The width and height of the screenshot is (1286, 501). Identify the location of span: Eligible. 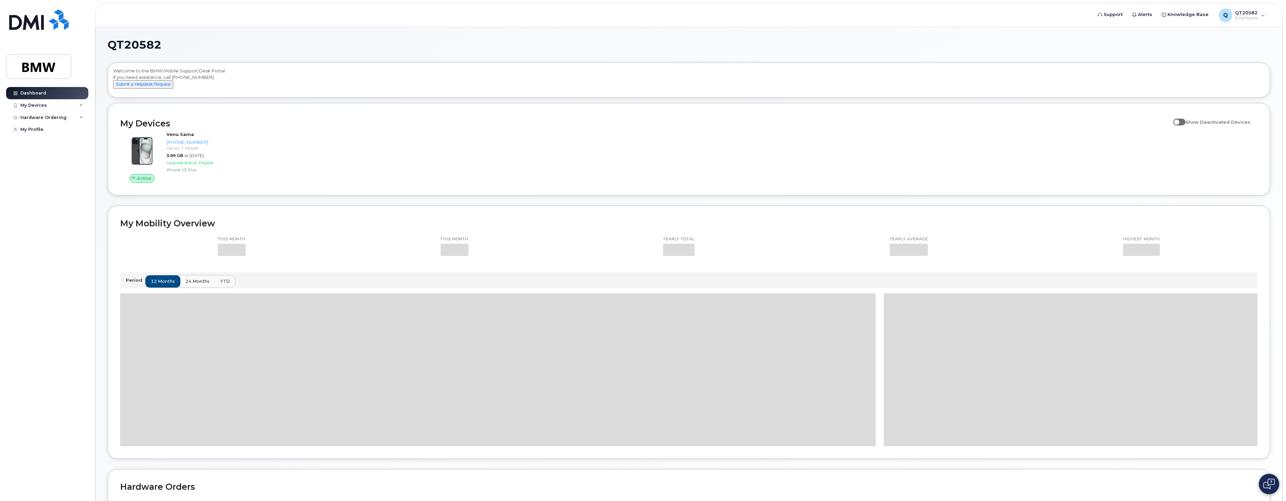
(206, 162).